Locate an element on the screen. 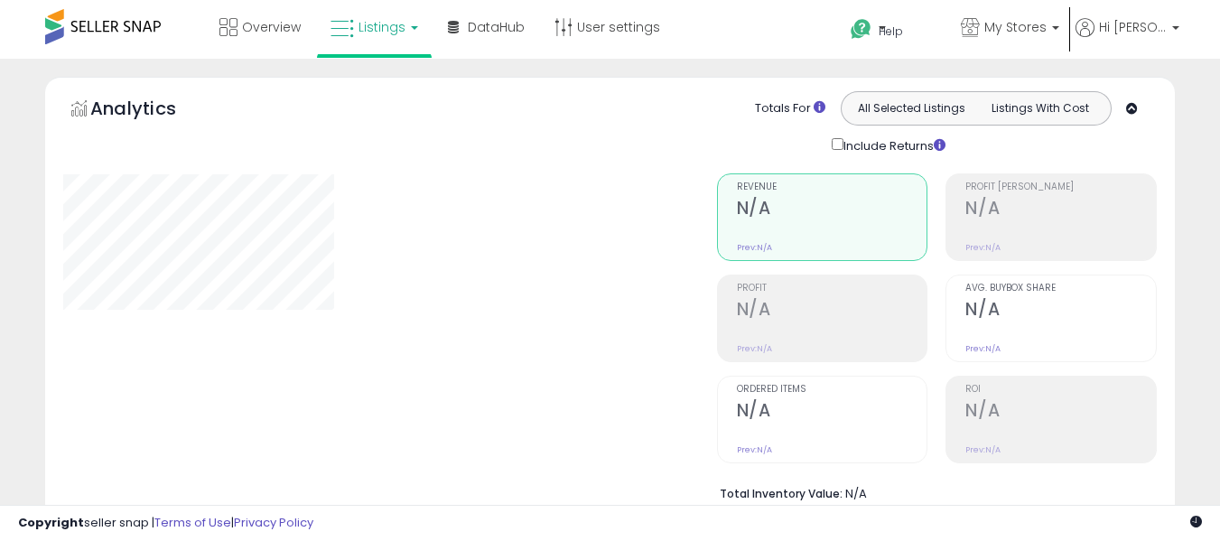 This screenshot has height=541, width=1220. i: Get Help is located at coordinates (861, 29).